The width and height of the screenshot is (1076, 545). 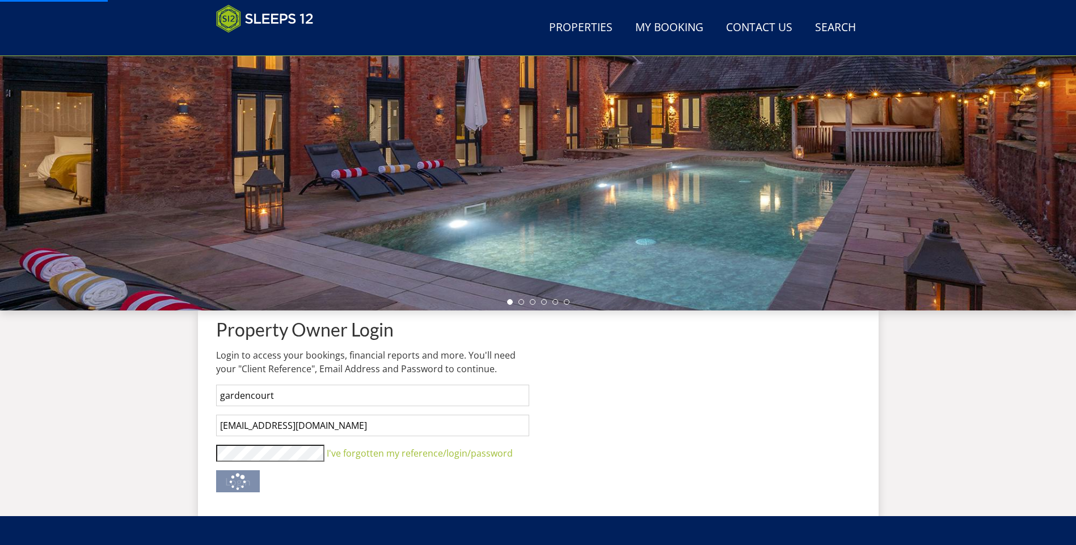 I want to click on a: My Booking, so click(x=669, y=28).